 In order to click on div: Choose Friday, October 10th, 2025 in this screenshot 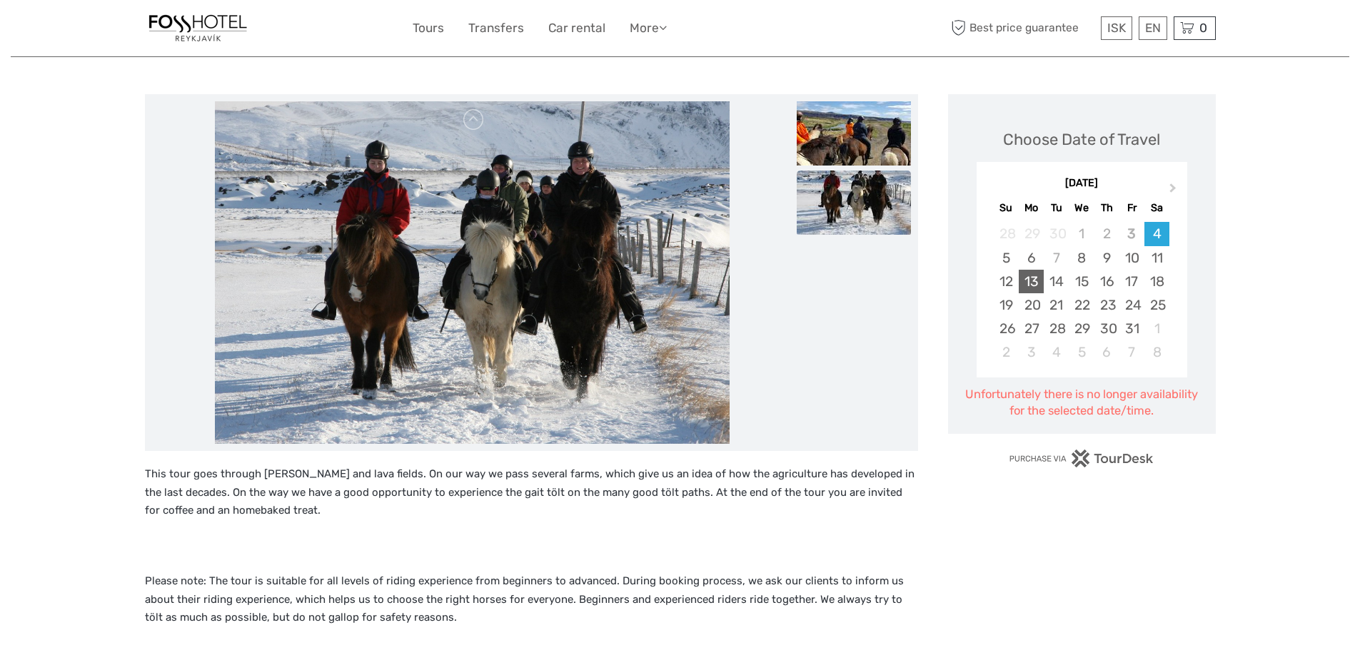, I will do `click(1131, 258)`.